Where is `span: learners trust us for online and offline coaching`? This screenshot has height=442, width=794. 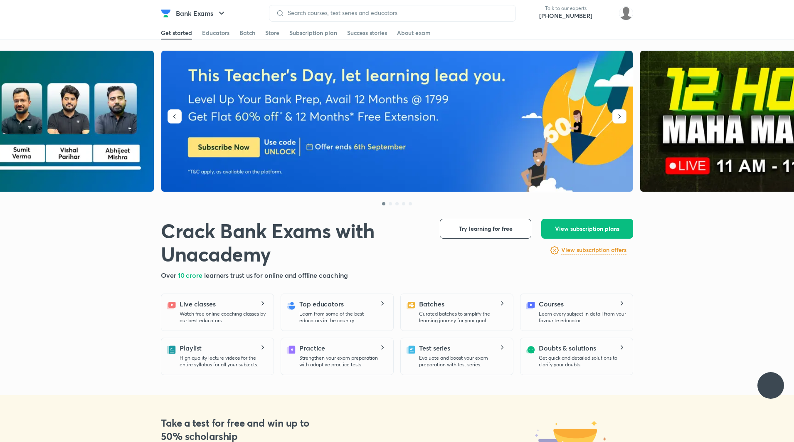 span: learners trust us for online and offline coaching is located at coordinates (276, 275).